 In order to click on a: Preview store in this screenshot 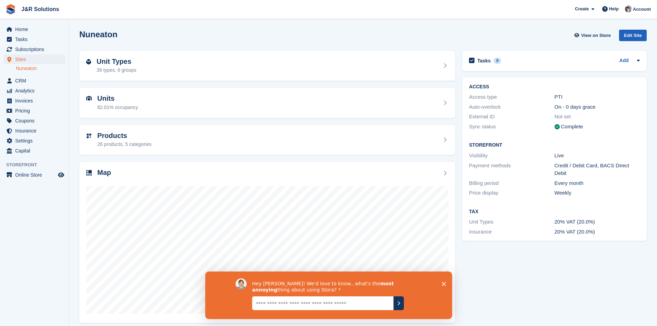, I will do `click(61, 175)`.